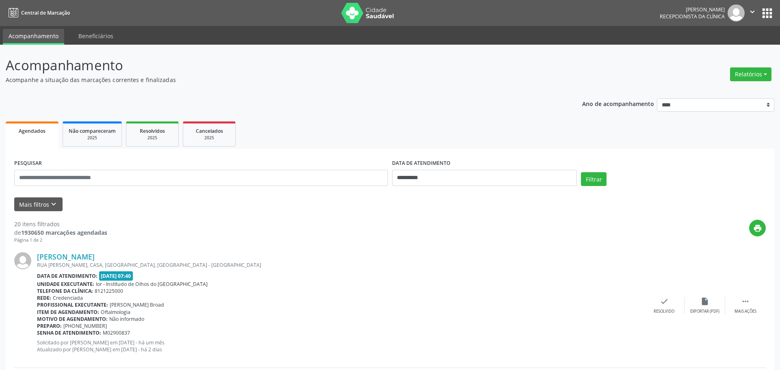  I want to click on b: Unidade executante:, so click(65, 284).